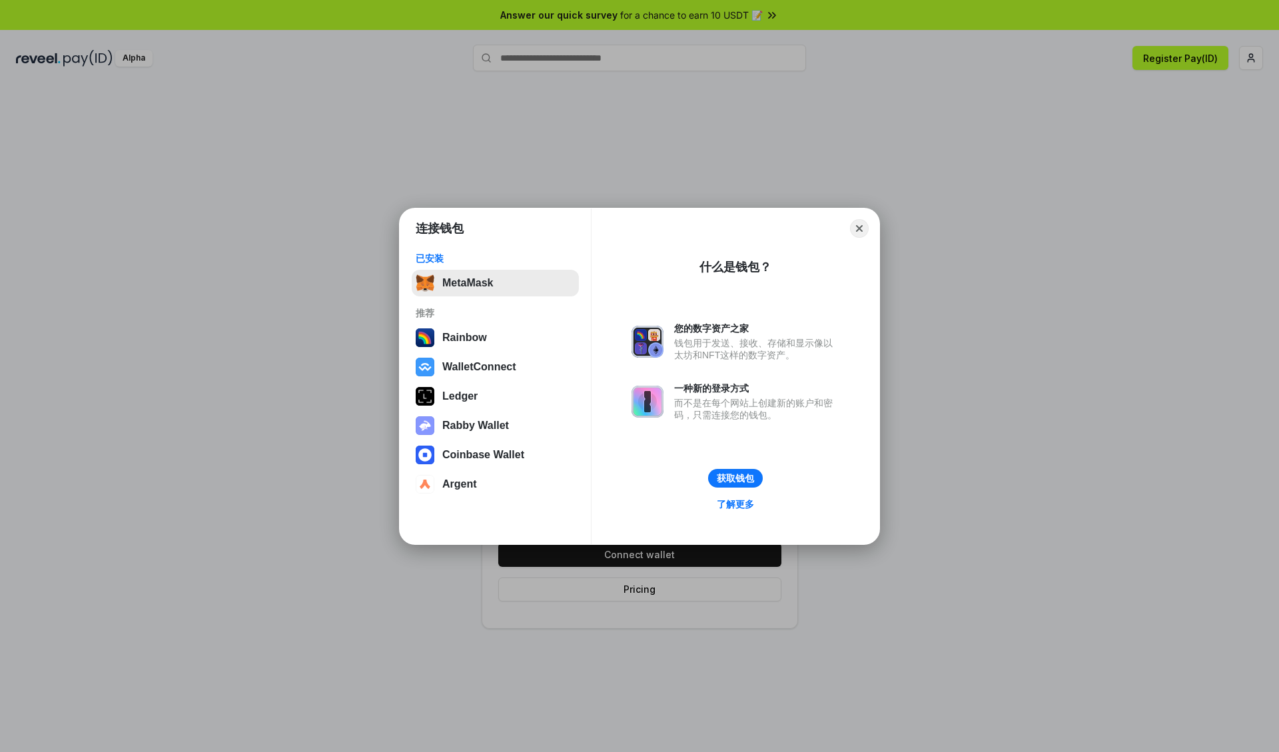 The width and height of the screenshot is (1279, 752). What do you see at coordinates (735, 504) in the screenshot?
I see `a: 了解更多` at bounding box center [735, 504].